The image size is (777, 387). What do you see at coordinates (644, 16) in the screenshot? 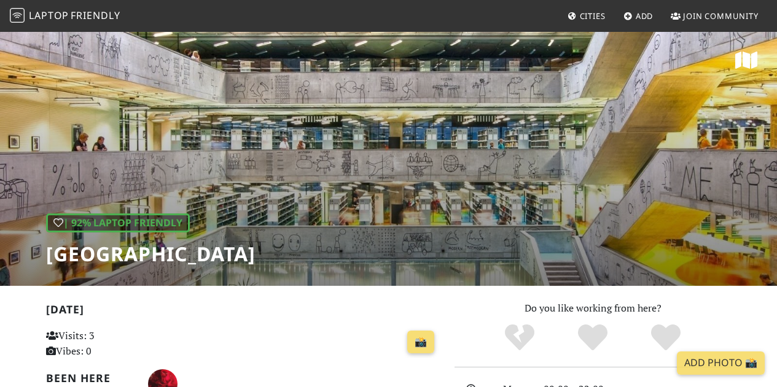
I see `span: Add` at bounding box center [644, 16].